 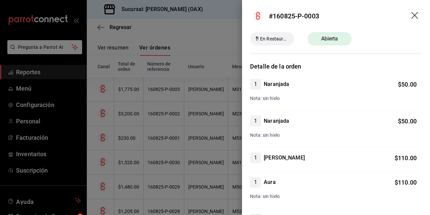 What do you see at coordinates (329, 39) in the screenshot?
I see `span: Abierta` at bounding box center [329, 39].